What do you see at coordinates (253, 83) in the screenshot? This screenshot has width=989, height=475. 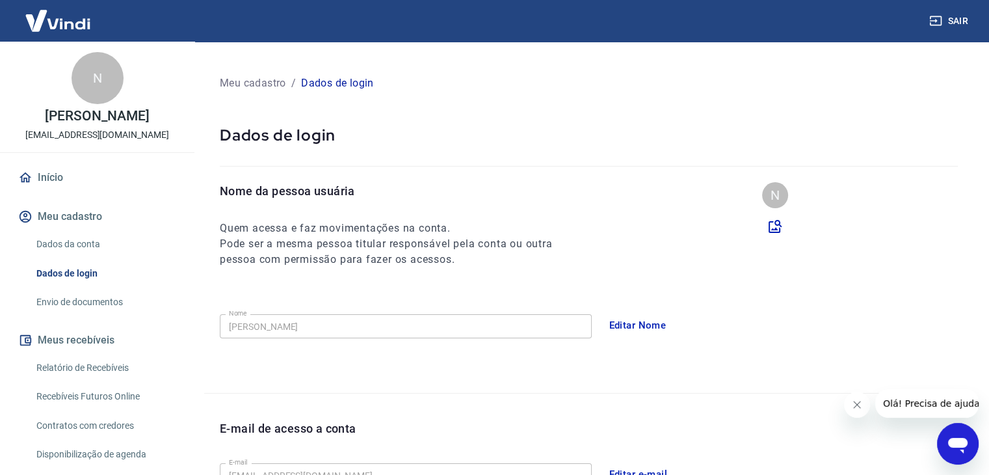 I see `p: Meu cadastro` at bounding box center [253, 83].